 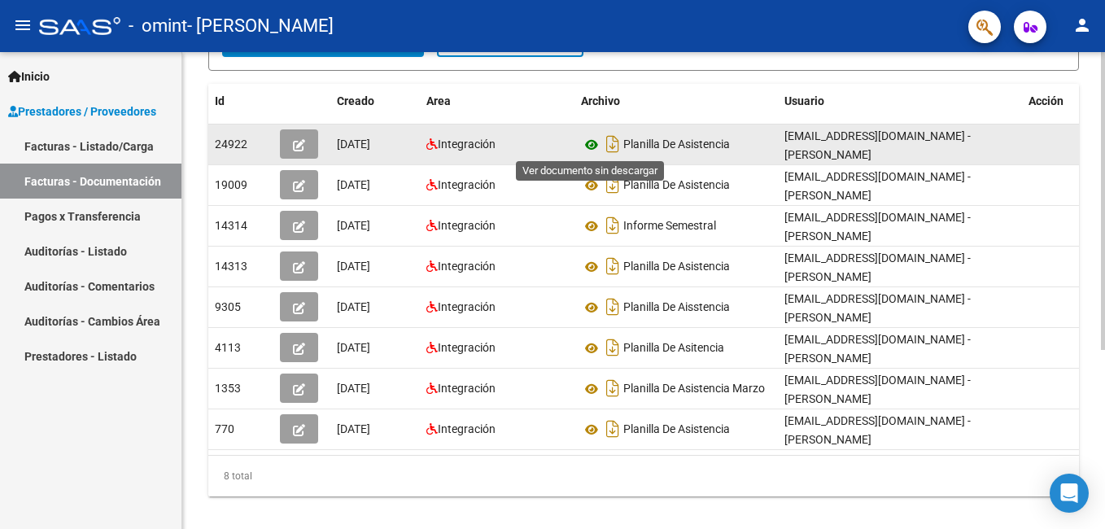 I want to click on span: Prestadores / Proveedores, so click(x=82, y=112).